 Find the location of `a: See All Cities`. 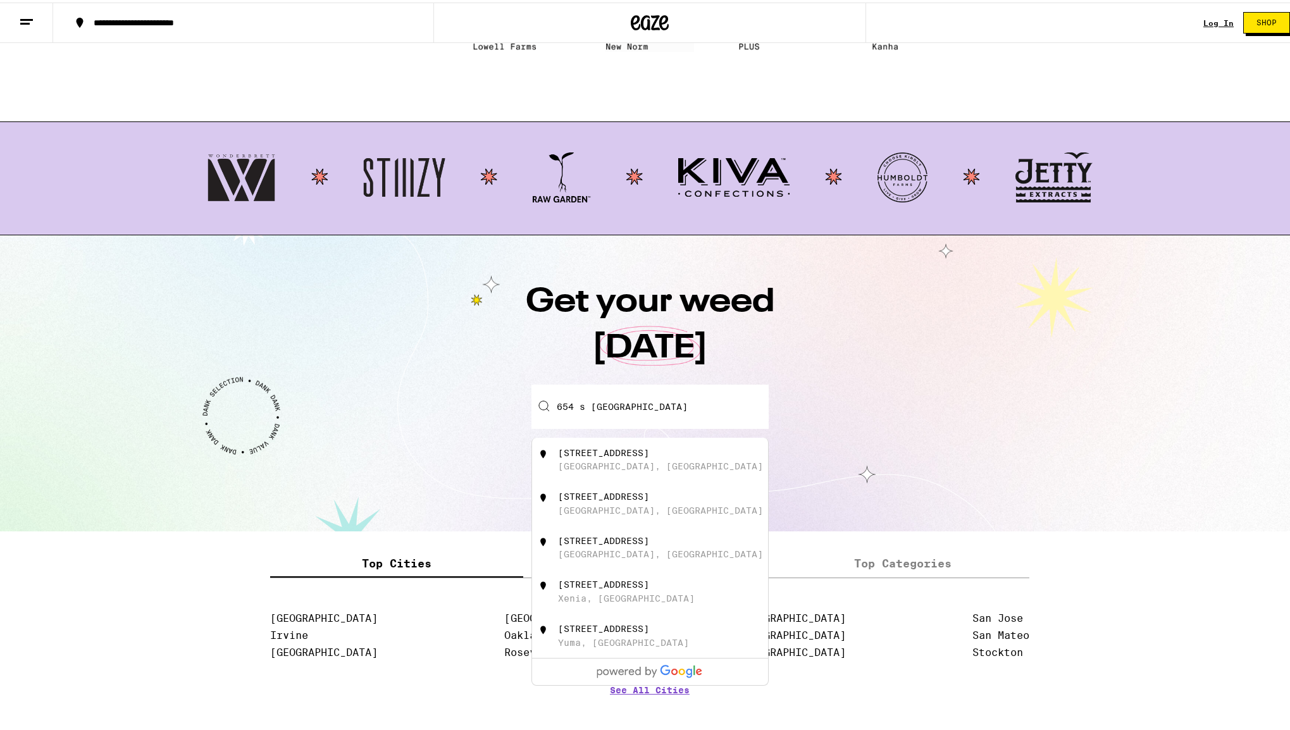

a: See All Cities is located at coordinates (650, 706).